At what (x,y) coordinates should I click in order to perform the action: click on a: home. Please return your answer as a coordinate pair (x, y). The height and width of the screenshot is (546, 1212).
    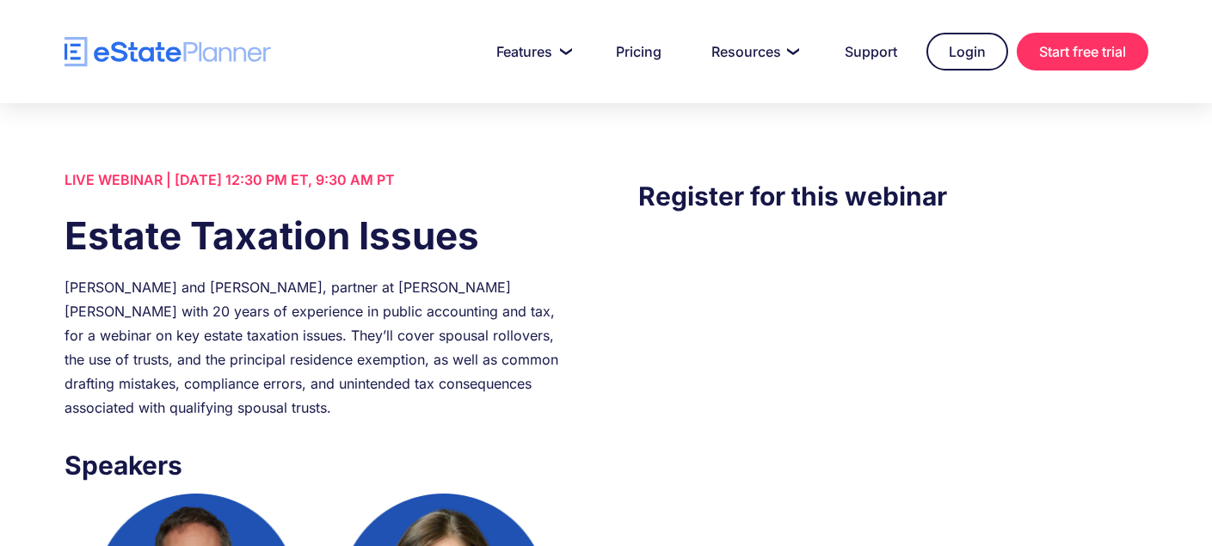
    Looking at the image, I should click on (168, 52).